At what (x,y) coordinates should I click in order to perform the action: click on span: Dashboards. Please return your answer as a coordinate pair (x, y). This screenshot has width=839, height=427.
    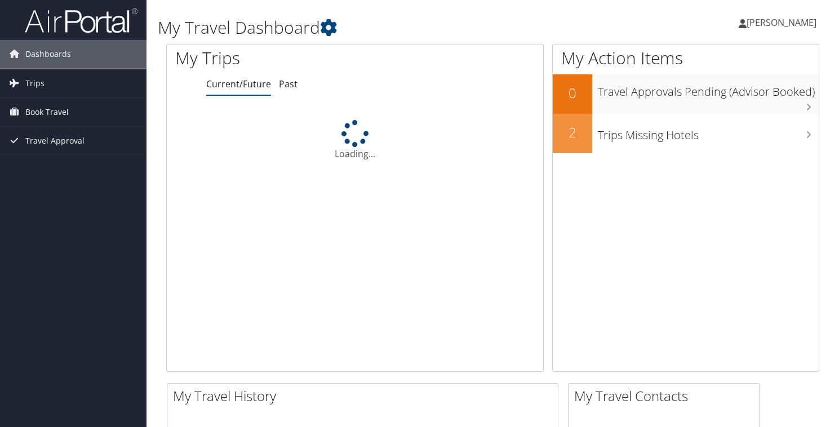
    Looking at the image, I should click on (48, 54).